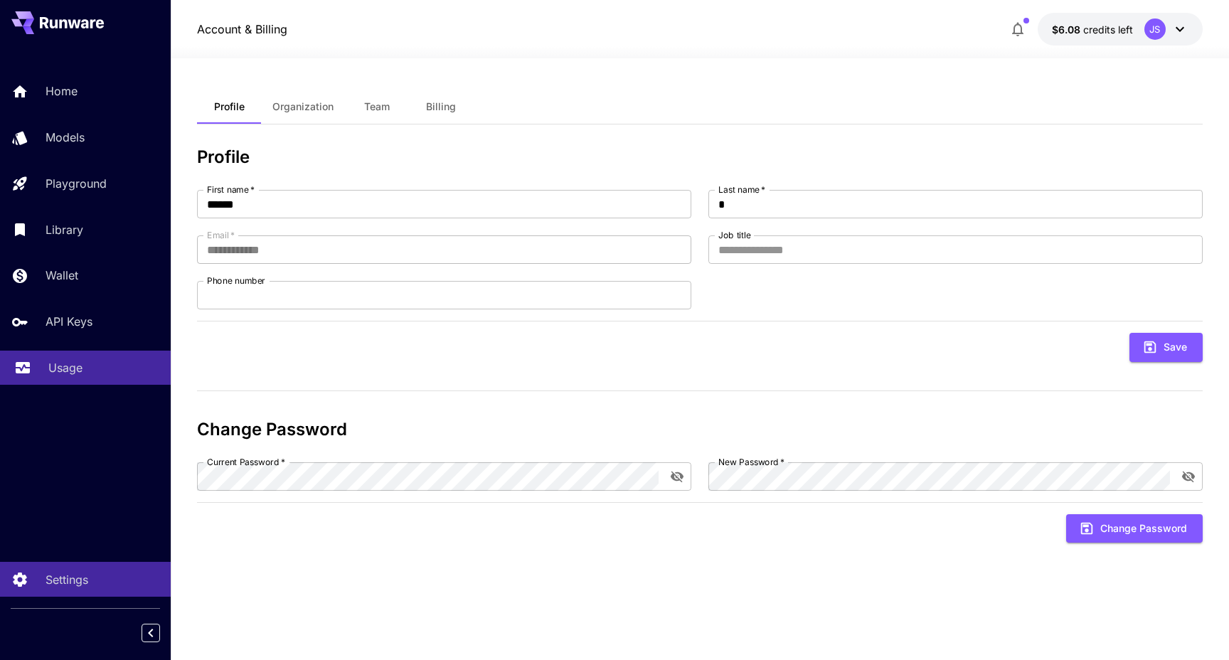 This screenshot has height=660, width=1229. What do you see at coordinates (65, 137) in the screenshot?
I see `p: Models` at bounding box center [65, 137].